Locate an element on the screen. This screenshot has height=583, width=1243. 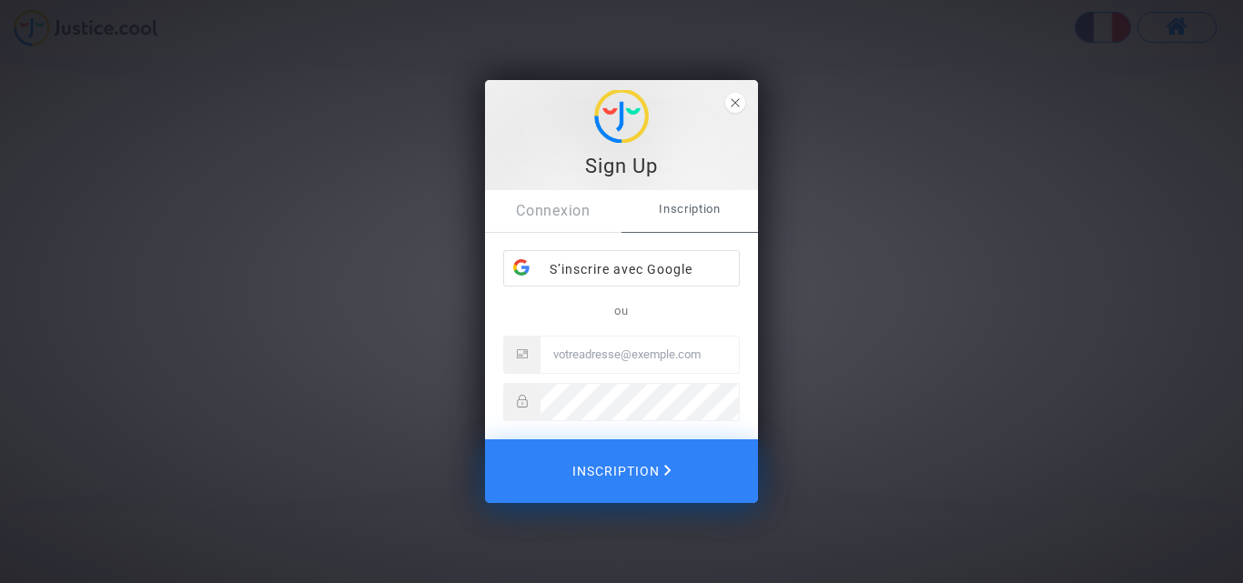
span: ou is located at coordinates (622, 310).